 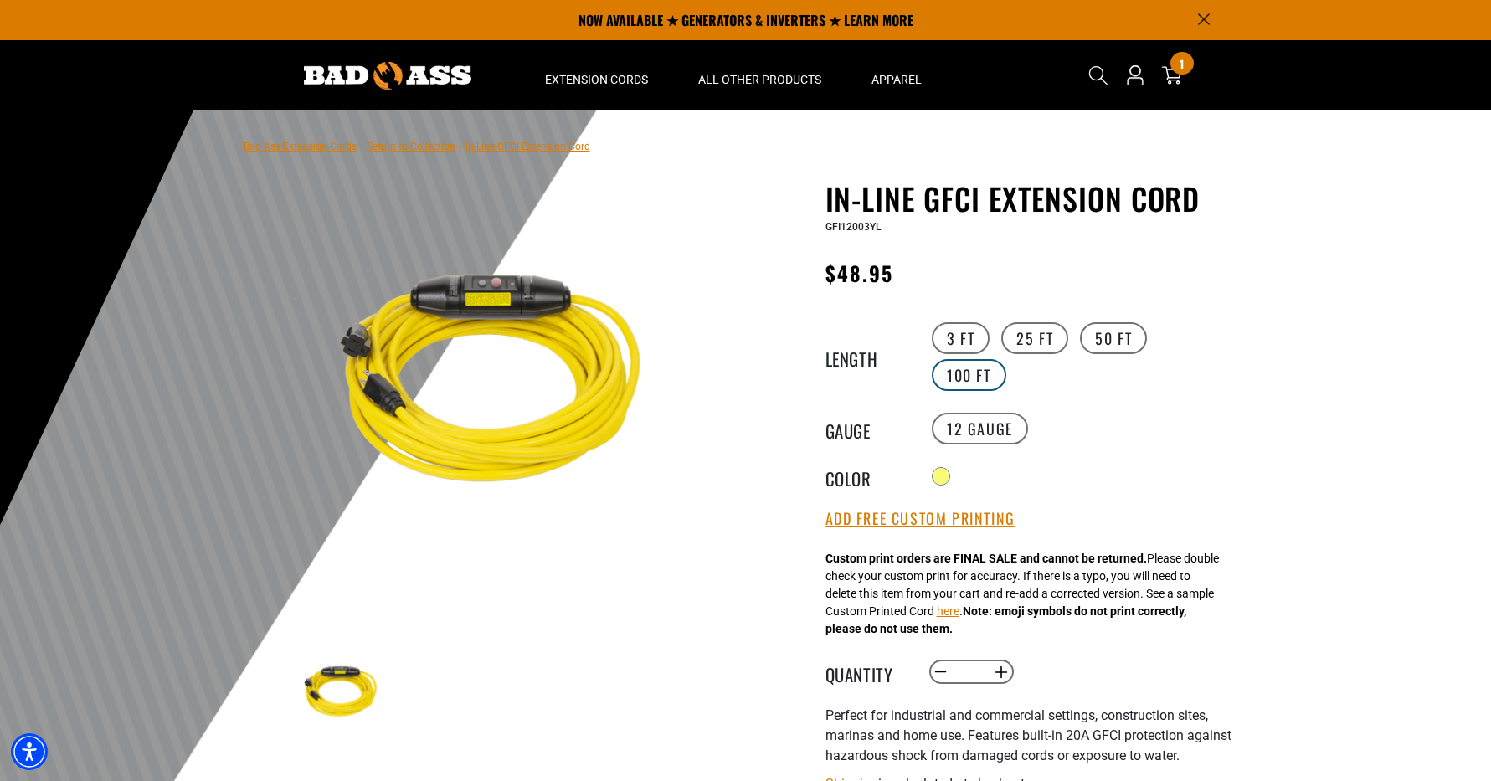 I want to click on button: here, so click(x=948, y=611).